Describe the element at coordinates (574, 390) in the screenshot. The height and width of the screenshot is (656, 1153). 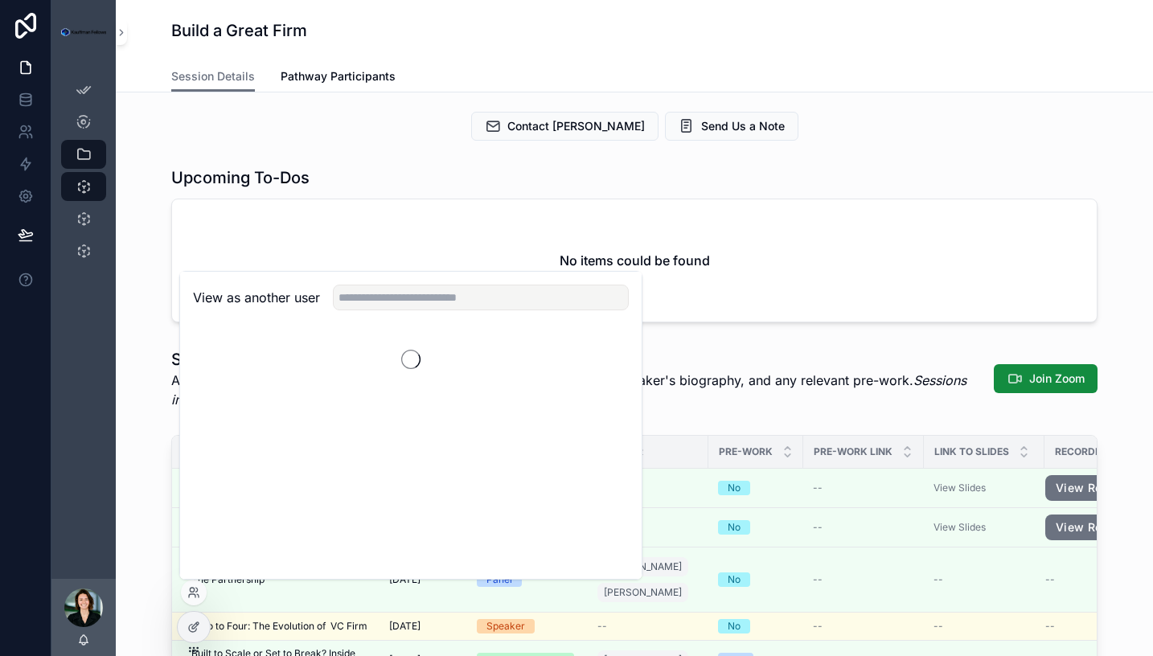
I see `span: All sessions are listed below. Click in to view the session description, the speaker's biography,...` at that location.